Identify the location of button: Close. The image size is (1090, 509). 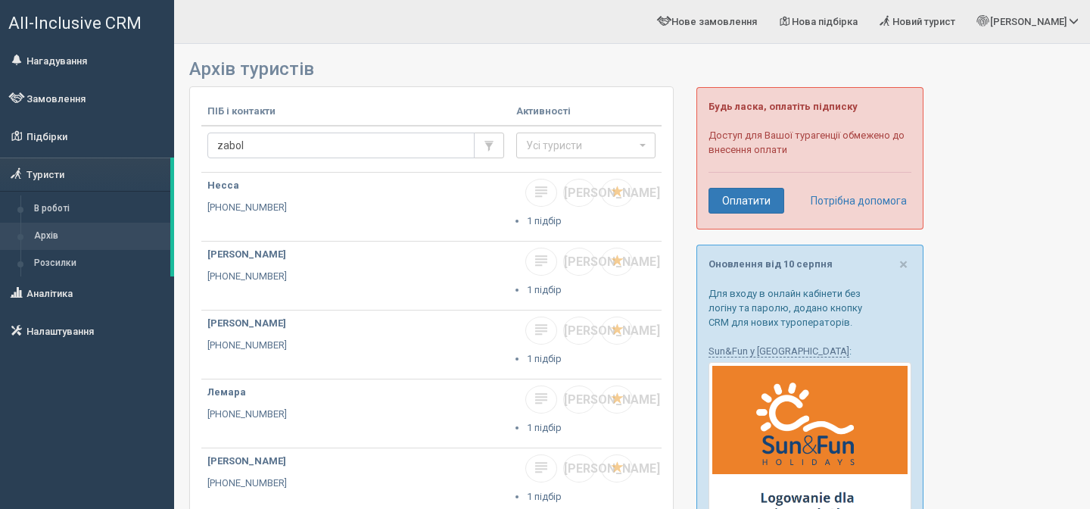
(903, 264).